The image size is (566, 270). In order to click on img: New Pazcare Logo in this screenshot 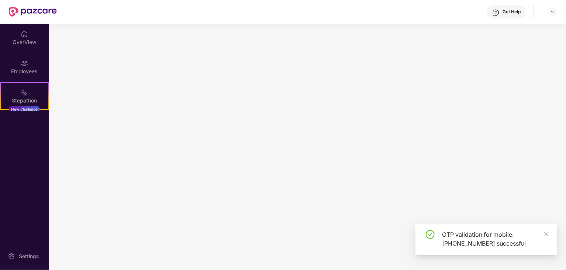, I will do `click(33, 12)`.